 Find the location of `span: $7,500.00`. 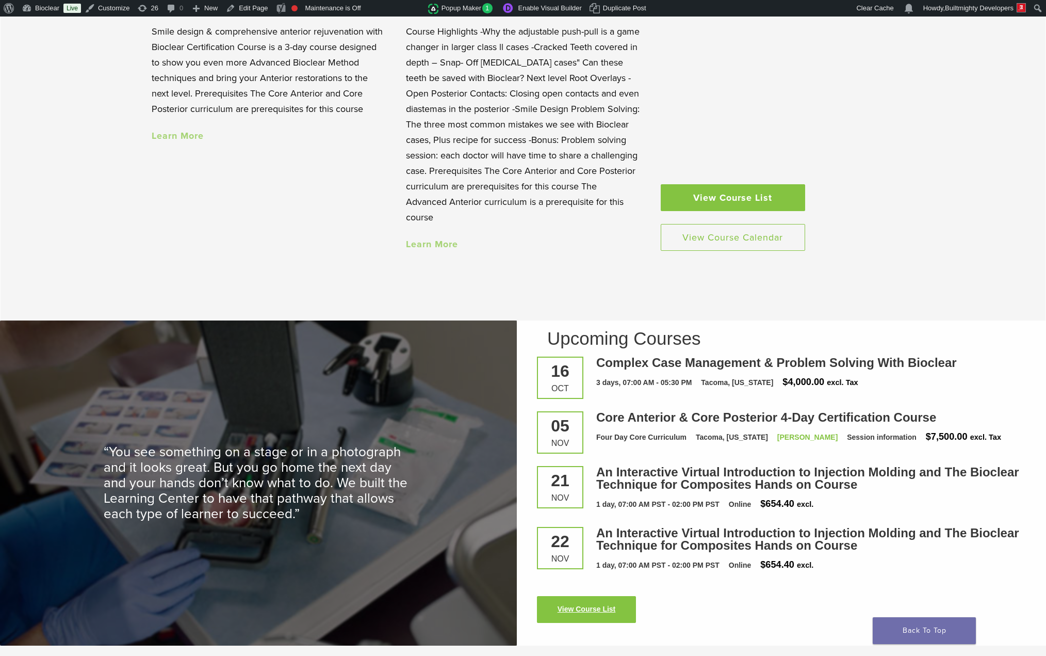

span: $7,500.00 is located at coordinates (946, 436).